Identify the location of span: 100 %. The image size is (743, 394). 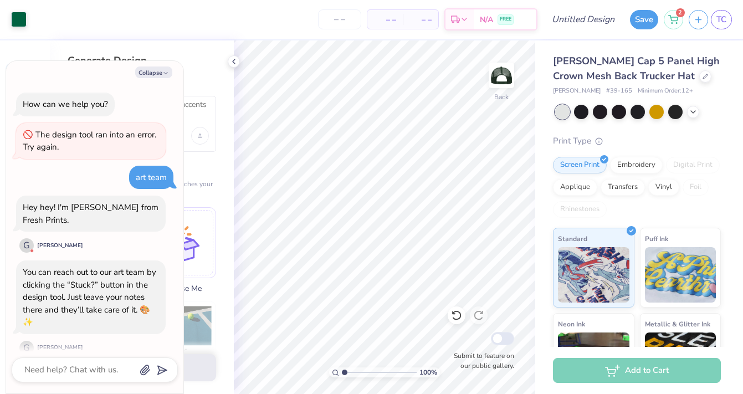
(429, 373).